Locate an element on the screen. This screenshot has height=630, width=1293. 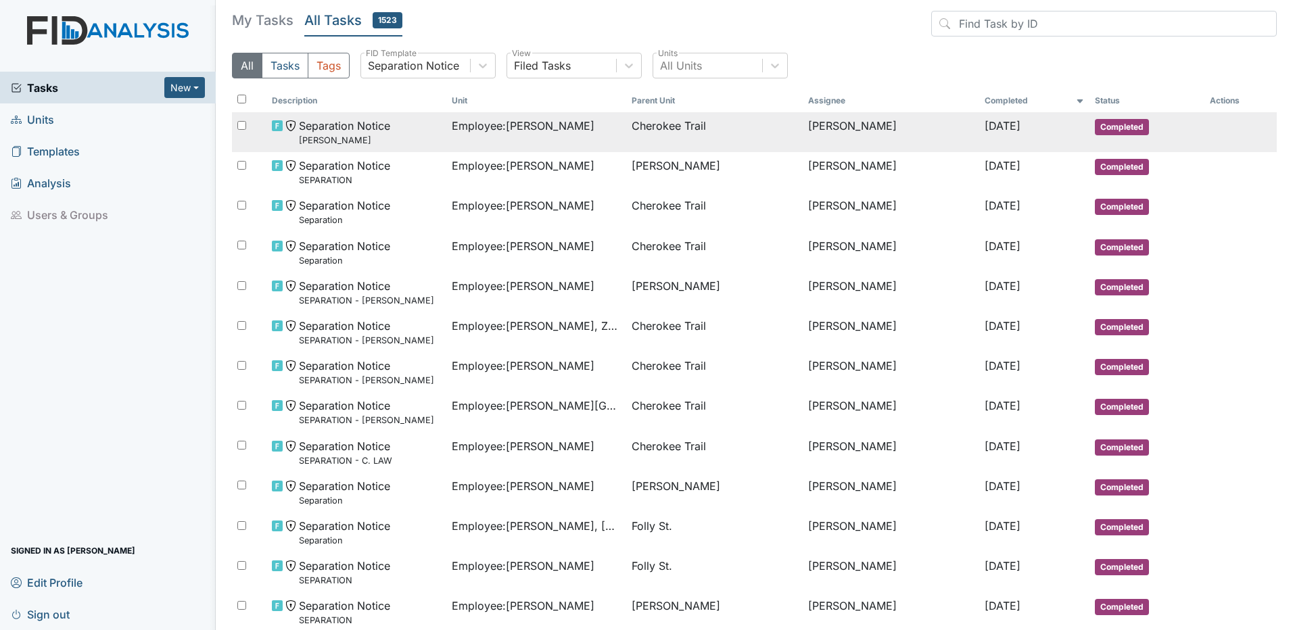
span: Analysis is located at coordinates (41, 183).